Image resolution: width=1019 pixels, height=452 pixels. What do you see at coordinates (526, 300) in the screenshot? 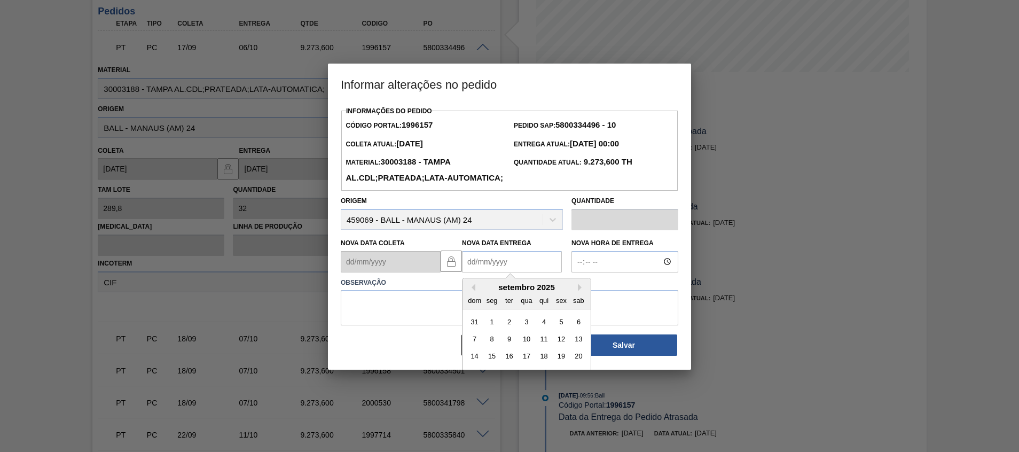
I see `div: qua` at bounding box center [526, 300].